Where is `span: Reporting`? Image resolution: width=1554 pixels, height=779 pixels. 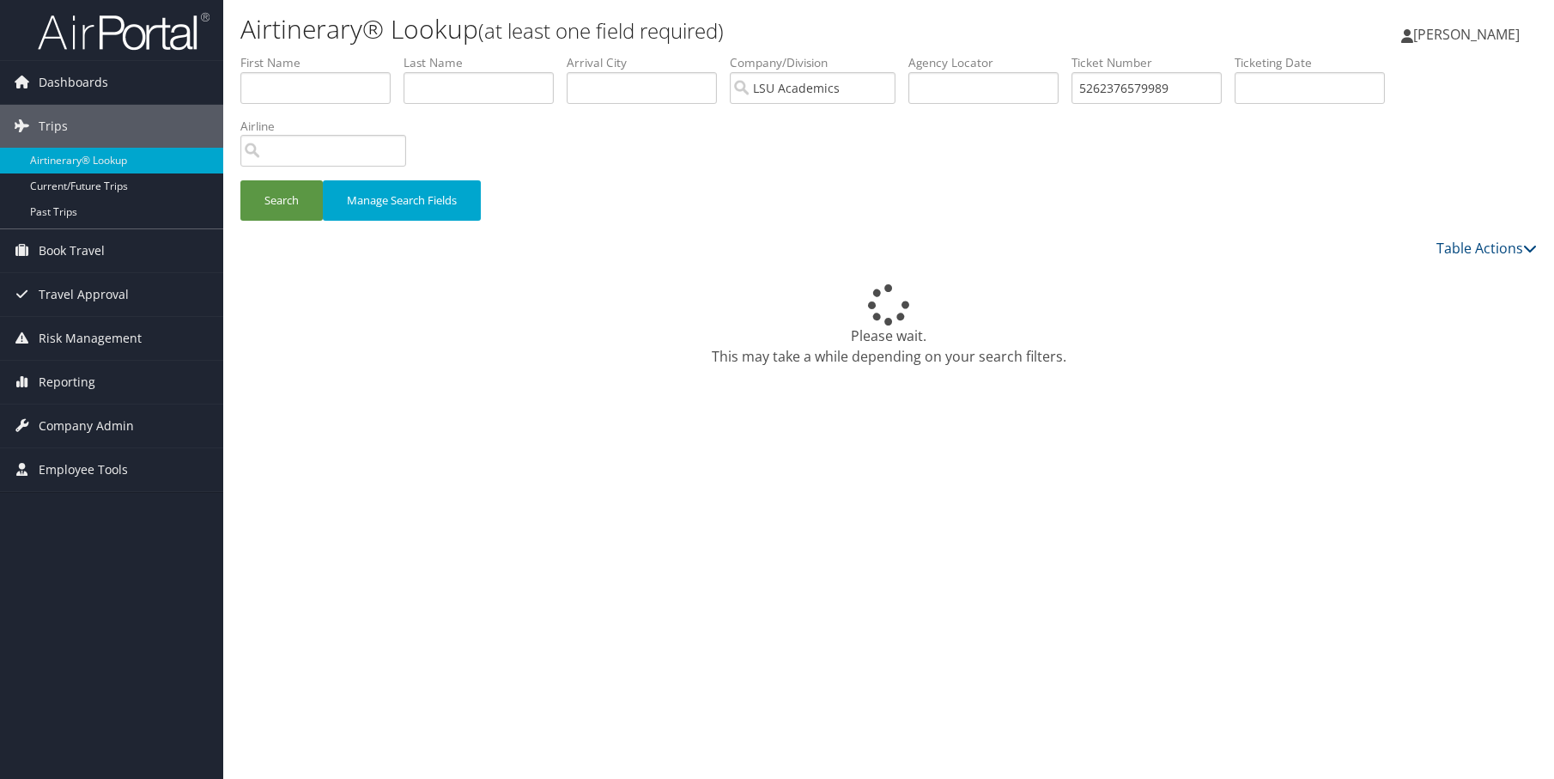 span: Reporting is located at coordinates (67, 382).